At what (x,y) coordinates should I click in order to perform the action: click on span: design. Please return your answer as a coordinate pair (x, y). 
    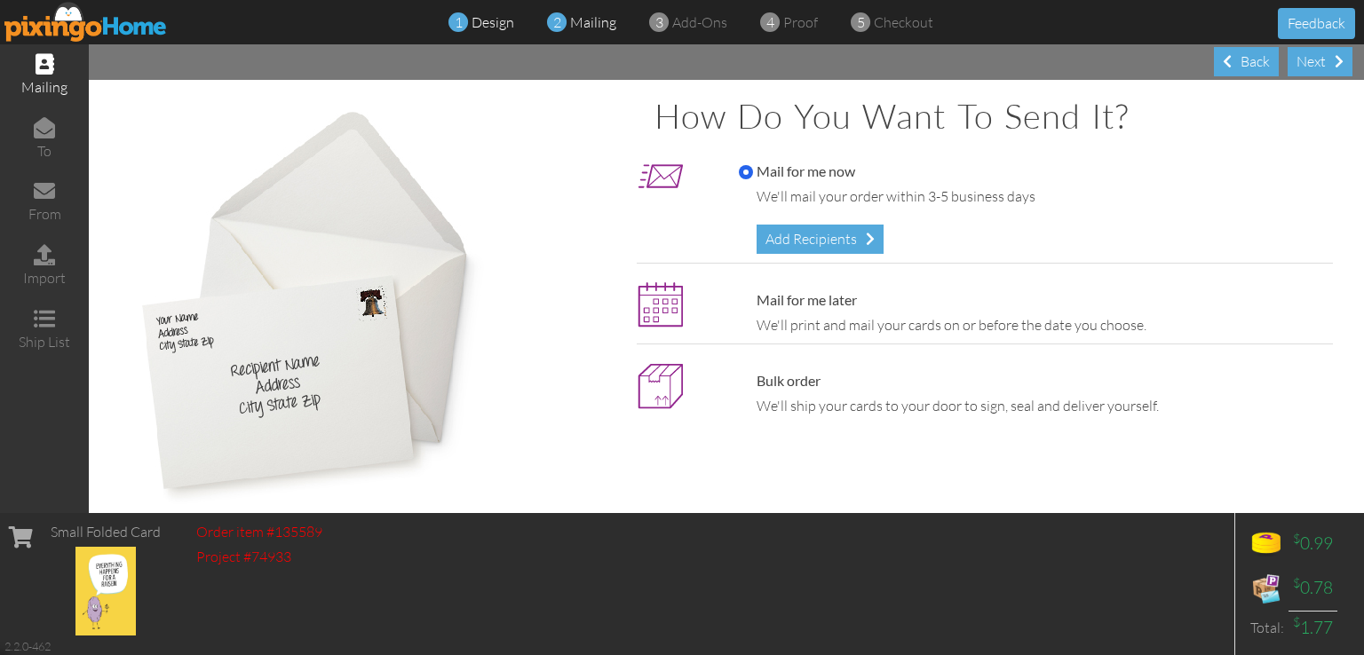
    Looking at the image, I should click on (493, 22).